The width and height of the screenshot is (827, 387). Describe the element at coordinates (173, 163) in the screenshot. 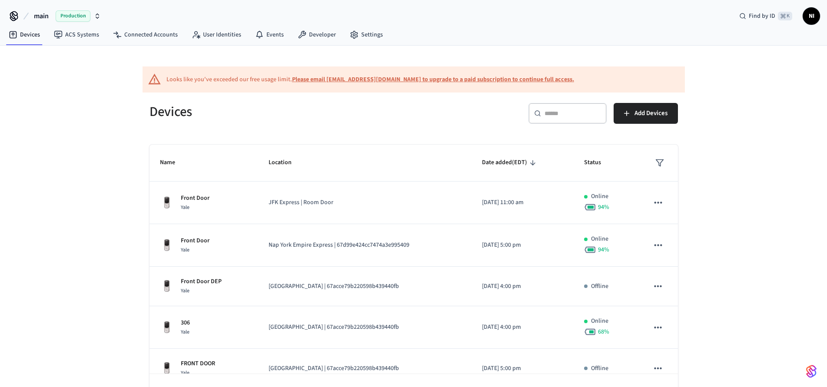

I see `span: Name` at that location.